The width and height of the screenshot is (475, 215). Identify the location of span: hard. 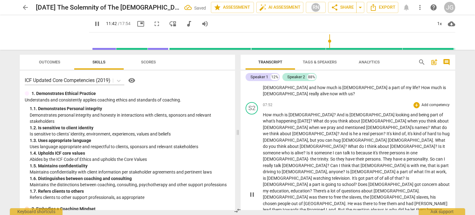
(432, 134).